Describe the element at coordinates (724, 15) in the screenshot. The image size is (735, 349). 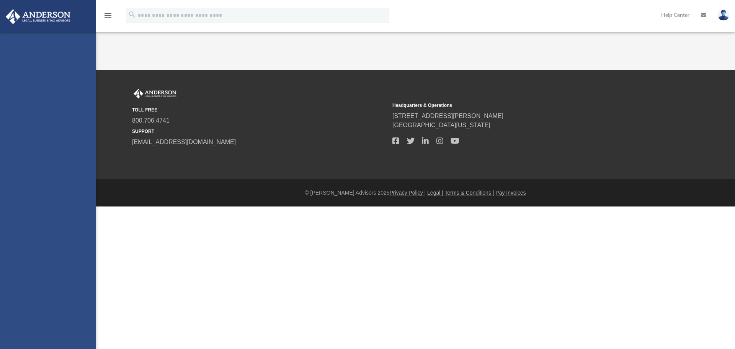
I see `img: User Pic` at that location.